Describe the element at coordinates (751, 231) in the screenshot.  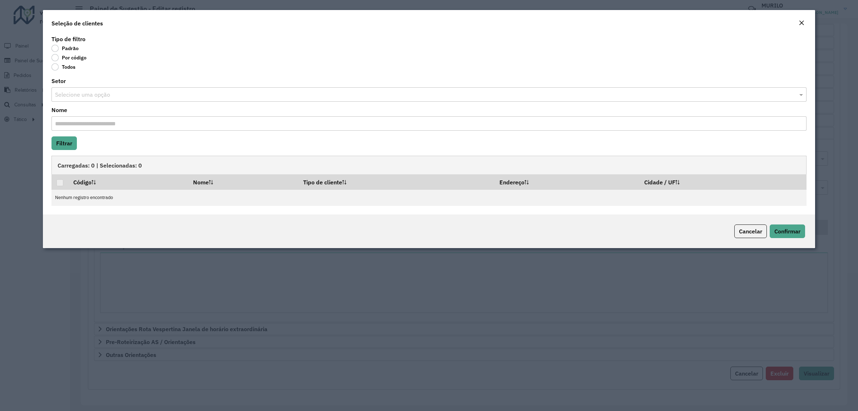
I see `button: Cancelar` at that location.